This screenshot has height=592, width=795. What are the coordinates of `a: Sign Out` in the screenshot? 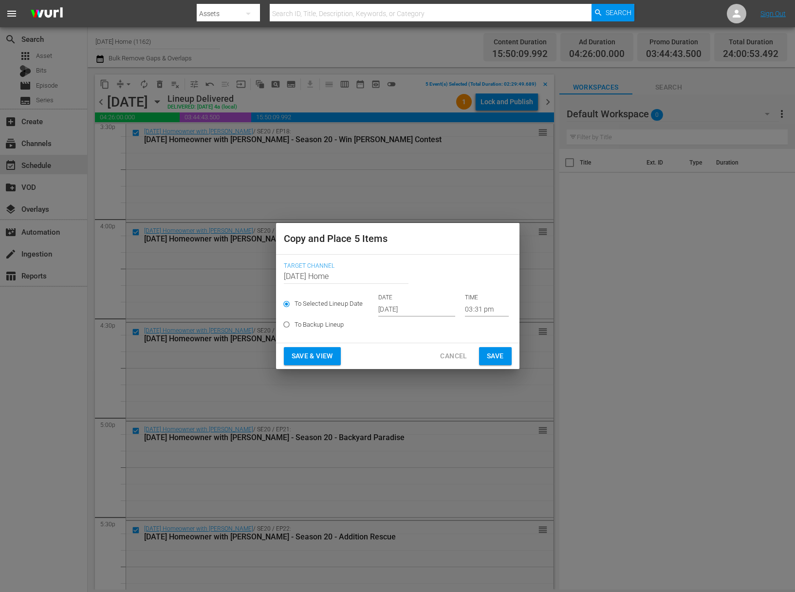 It's located at (774, 14).